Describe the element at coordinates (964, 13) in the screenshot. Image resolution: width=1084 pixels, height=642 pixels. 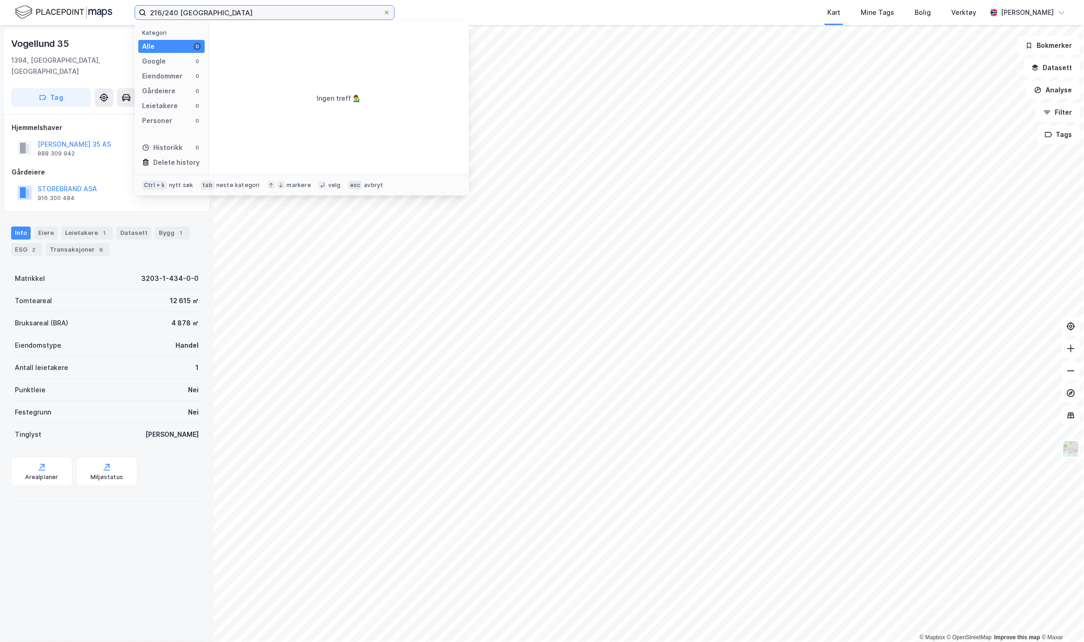
I see `div: Verktøy` at that location.